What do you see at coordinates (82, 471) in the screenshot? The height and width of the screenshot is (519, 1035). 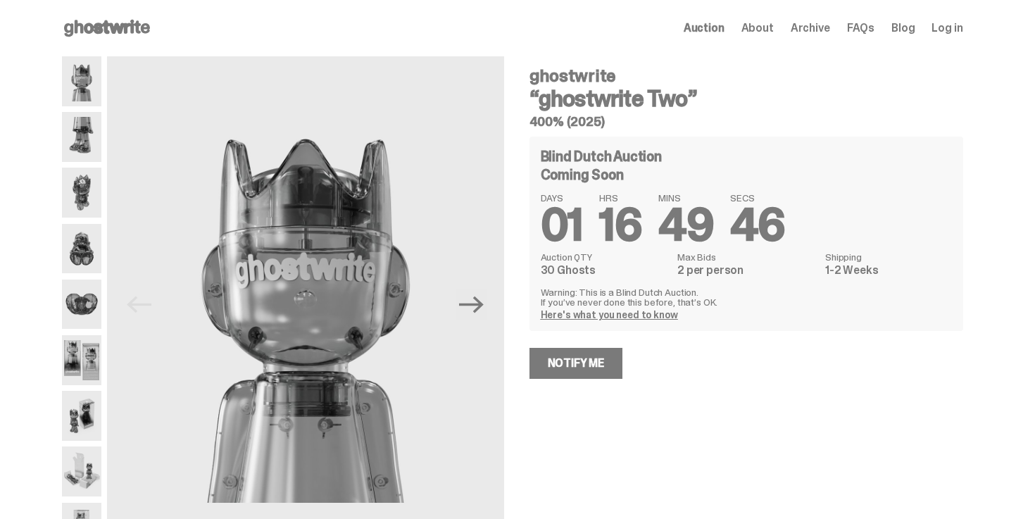 I see `img: ghostwrite_Two_Media_13.png` at bounding box center [82, 471].